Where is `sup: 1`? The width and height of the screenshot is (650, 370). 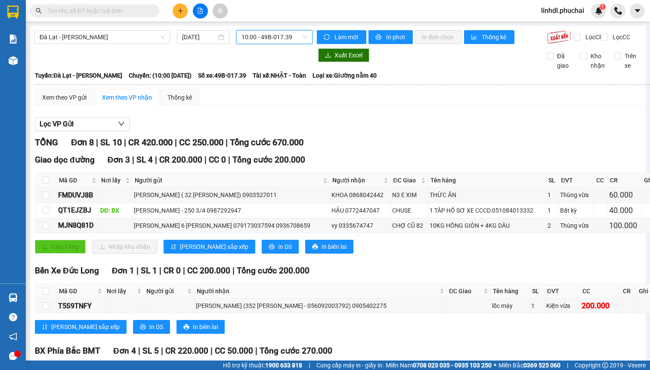
sup: 1 is located at coordinates (603, 7).